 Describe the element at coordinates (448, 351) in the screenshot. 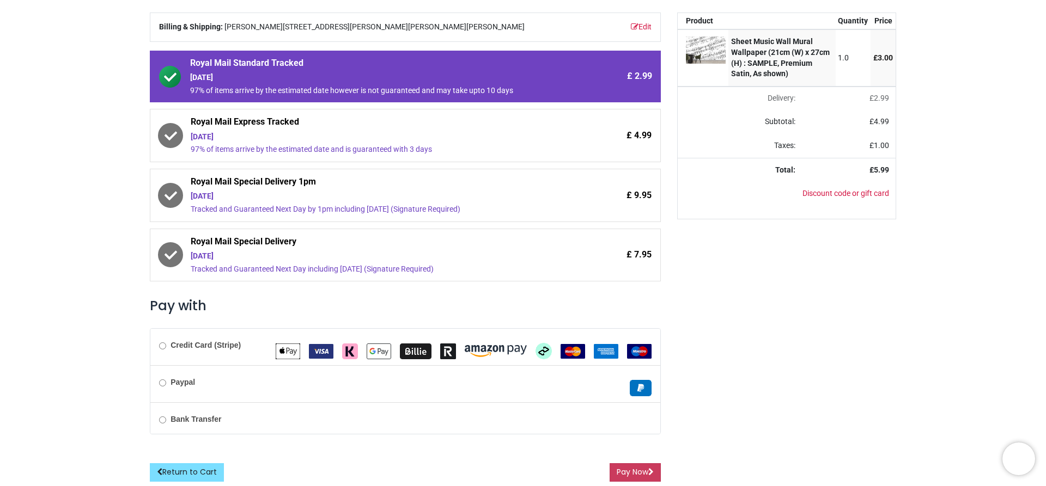

I see `img: Revolut Pay` at that location.